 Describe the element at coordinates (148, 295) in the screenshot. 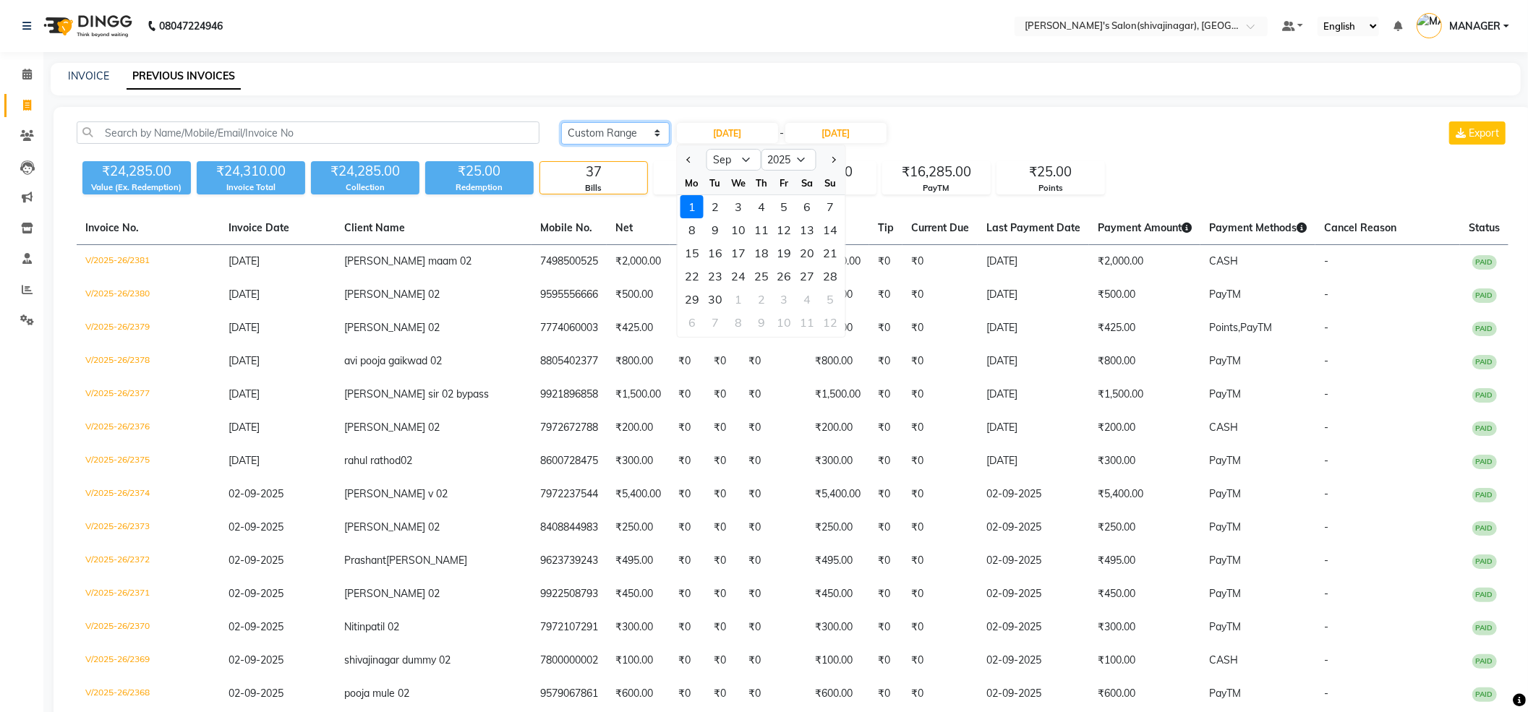

I see `td: V/2025-26/2380` at that location.